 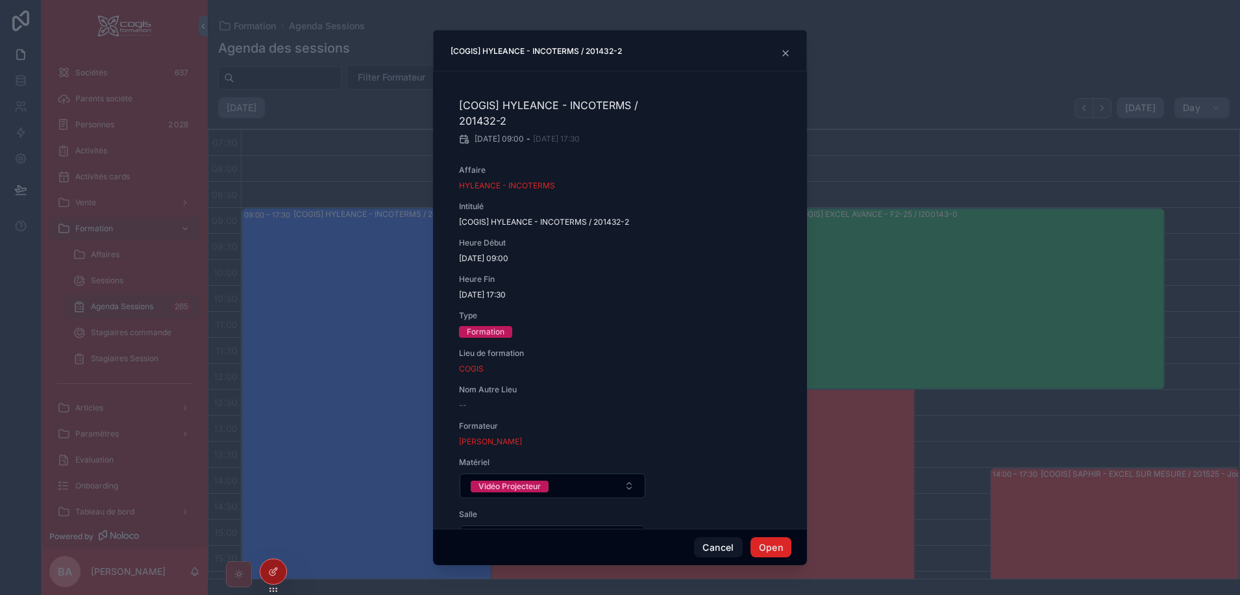 I want to click on span: COGIS, so click(x=471, y=369).